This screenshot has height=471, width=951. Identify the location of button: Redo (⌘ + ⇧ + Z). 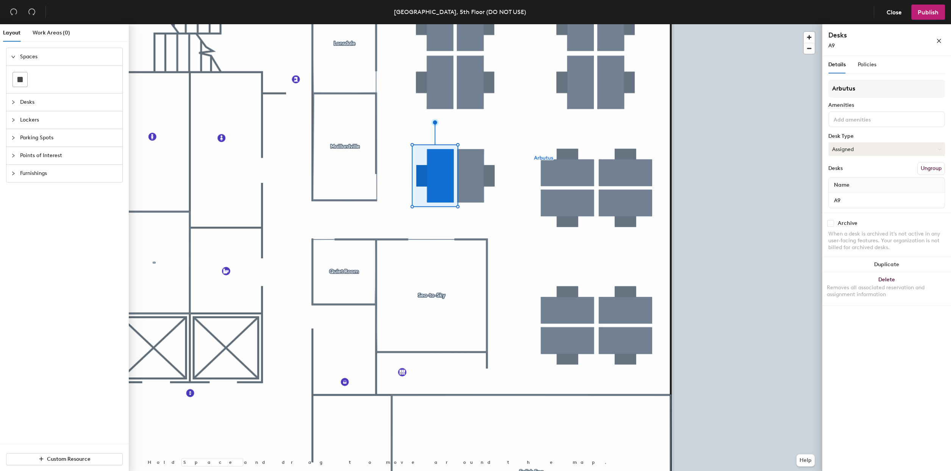
(32, 12).